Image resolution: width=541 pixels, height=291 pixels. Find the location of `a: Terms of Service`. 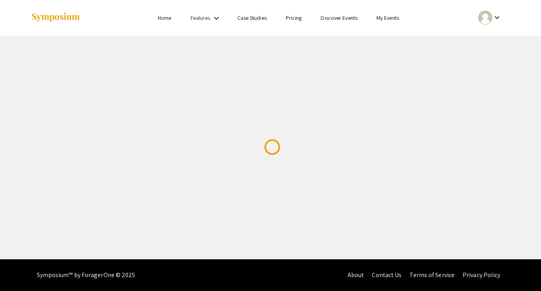

a: Terms of Service is located at coordinates (432, 275).